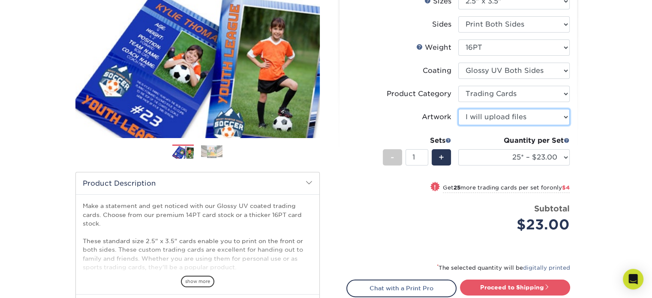  What do you see at coordinates (417, 141) in the screenshot?
I see `div: Sets` at bounding box center [417, 141].